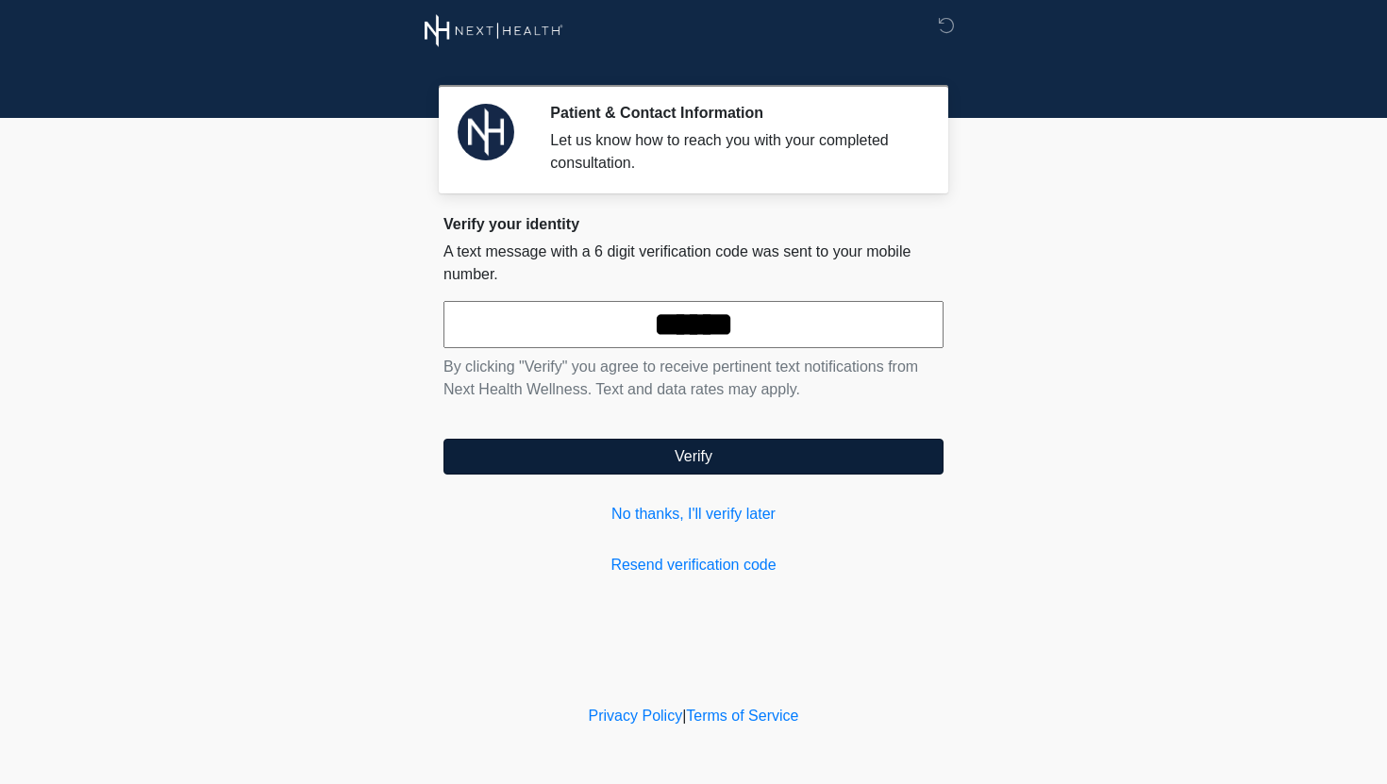 This screenshot has width=1387, height=784. Describe the element at coordinates (742, 715) in the screenshot. I see `a: Terms of Service` at that location.